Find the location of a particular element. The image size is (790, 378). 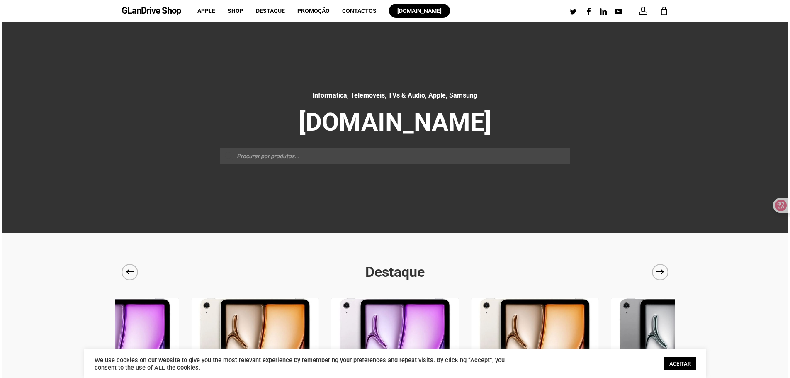

span: Destaque is located at coordinates (271, 11).